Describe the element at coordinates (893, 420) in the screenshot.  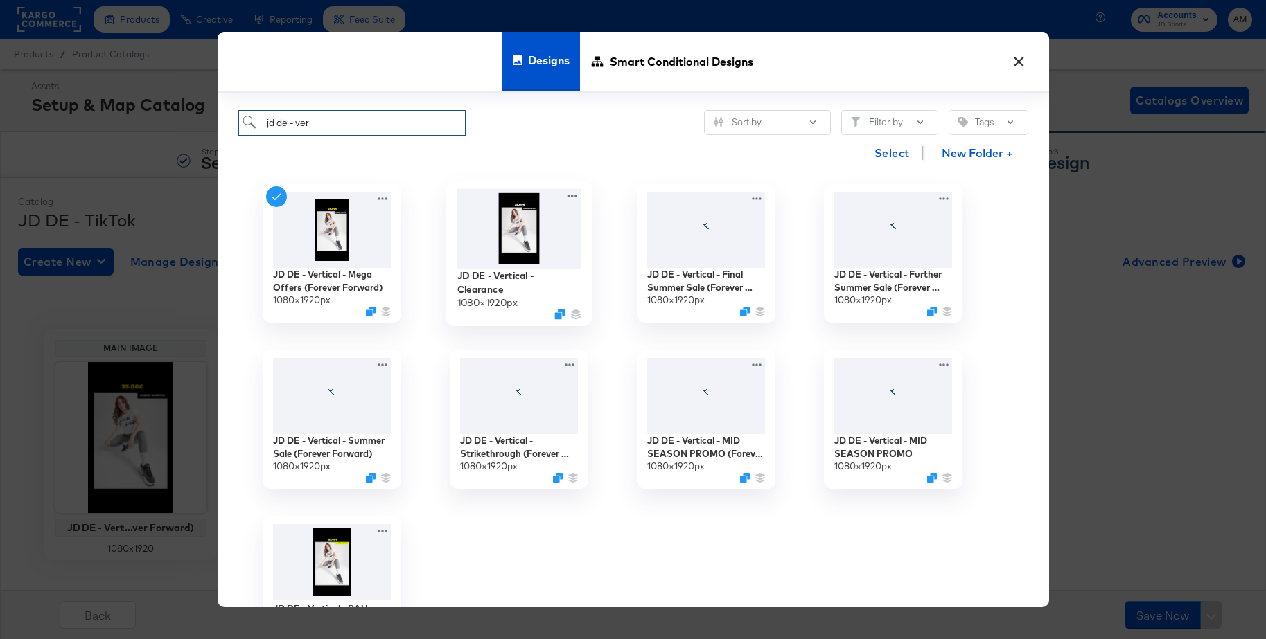
I see `div: JD DE - Vertical - MID SEASON PROMO1080×1920pxDuplicate` at that location.